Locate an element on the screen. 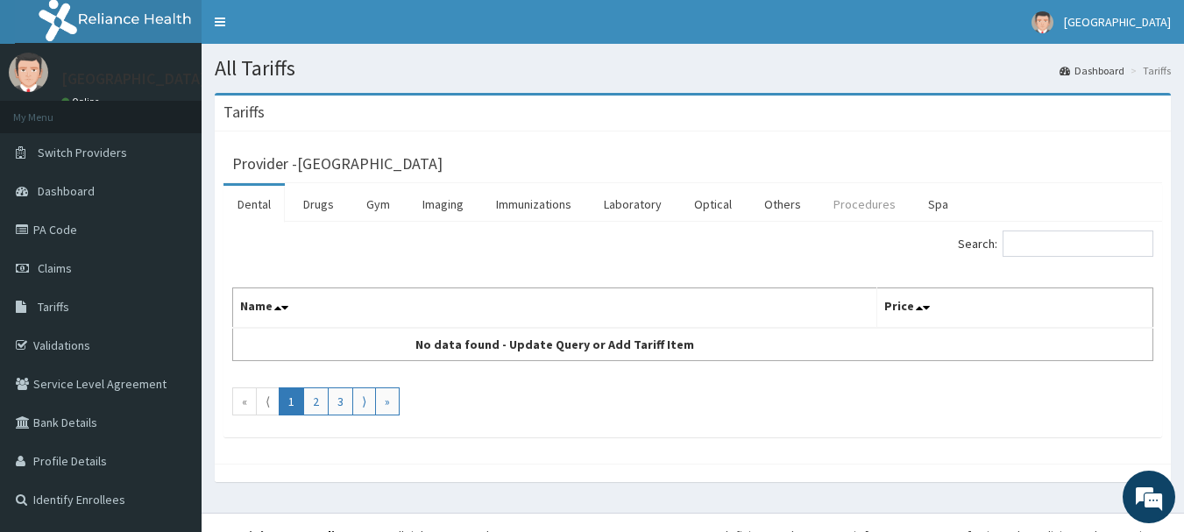 This screenshot has width=1184, height=532. a: Imaging is located at coordinates (442, 204).